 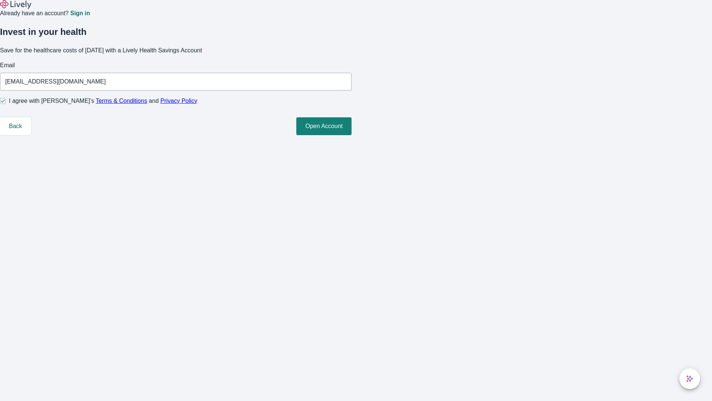 What do you see at coordinates (121, 101) in the screenshot?
I see `a: Terms & Conditions` at bounding box center [121, 101].